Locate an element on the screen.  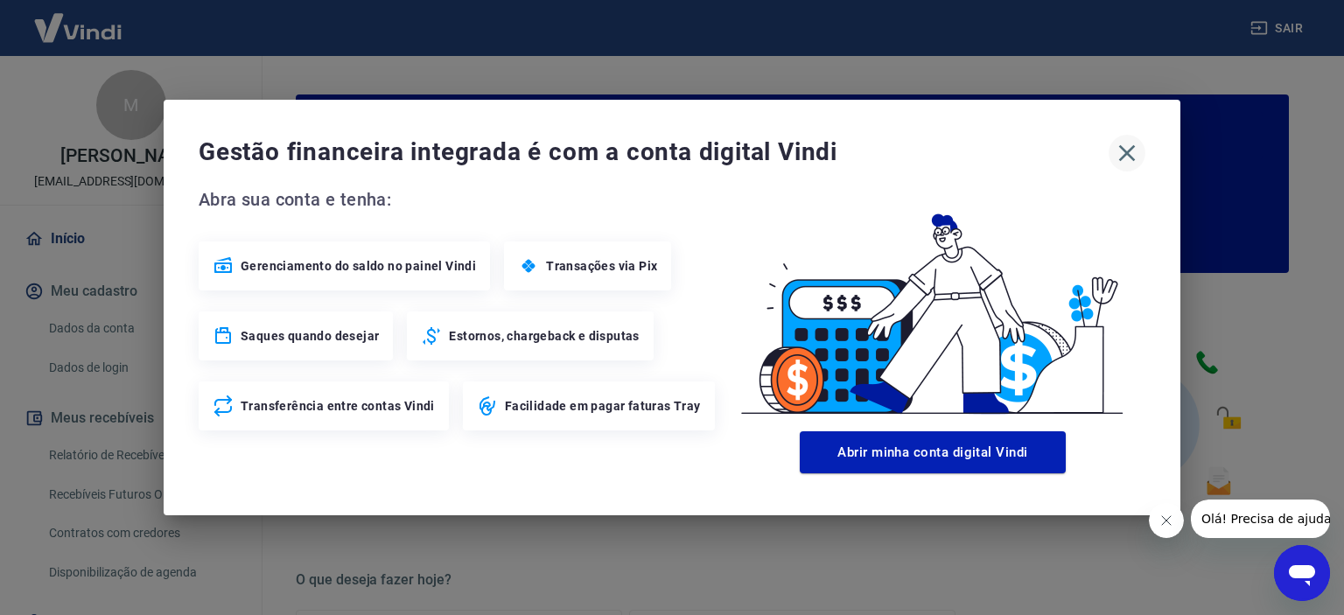
span: Gestão financeira integrada é com a conta digital Vindi is located at coordinates (654, 152).